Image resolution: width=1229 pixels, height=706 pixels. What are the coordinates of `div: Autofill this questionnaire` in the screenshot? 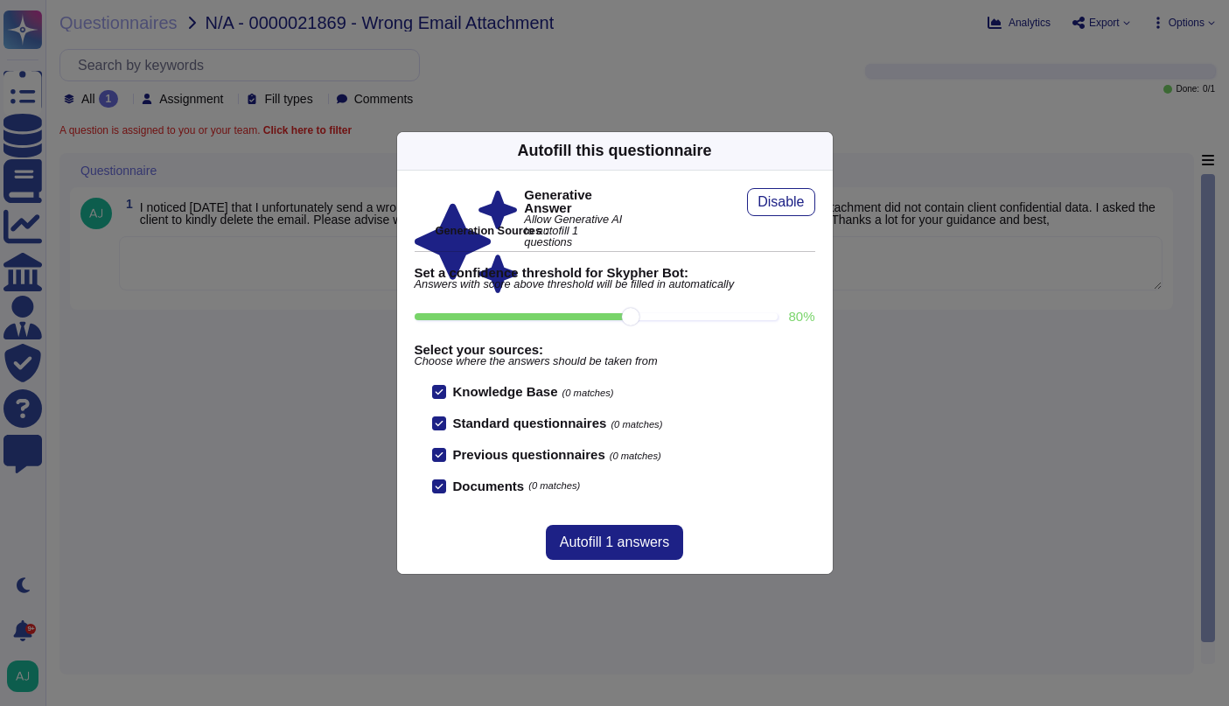 It's located at (614, 150).